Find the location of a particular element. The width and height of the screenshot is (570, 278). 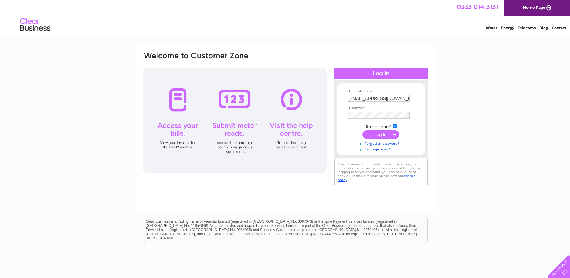

img: logo.png is located at coordinates (35, 25).